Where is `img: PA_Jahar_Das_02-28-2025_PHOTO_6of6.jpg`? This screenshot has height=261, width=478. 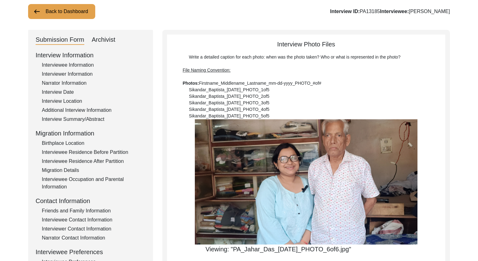
img: PA_Jahar_Das_02-28-2025_PHOTO_6of6.jpg is located at coordinates (306, 182).